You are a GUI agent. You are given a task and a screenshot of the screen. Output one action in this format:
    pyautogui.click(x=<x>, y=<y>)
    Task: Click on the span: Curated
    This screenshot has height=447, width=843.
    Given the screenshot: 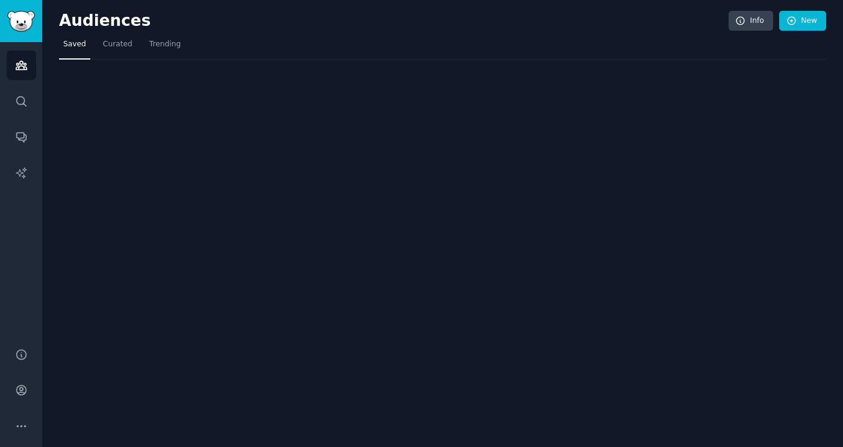 What is the action you would take?
    pyautogui.click(x=117, y=45)
    